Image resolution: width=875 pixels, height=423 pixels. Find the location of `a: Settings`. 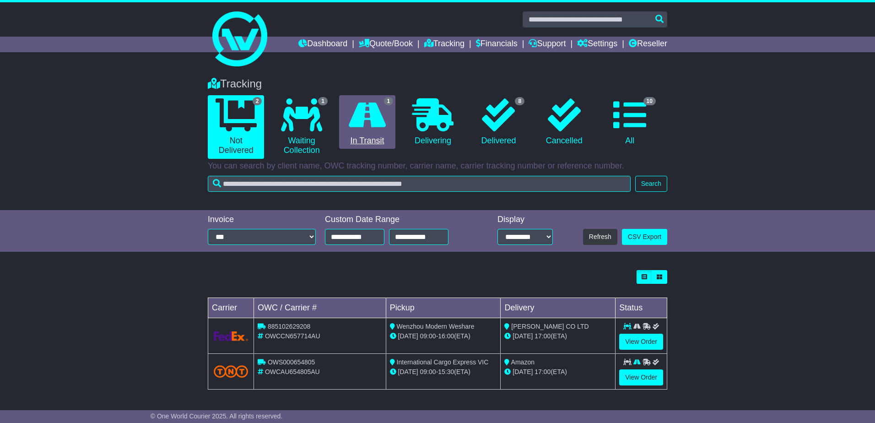

a: Settings is located at coordinates (597, 44).